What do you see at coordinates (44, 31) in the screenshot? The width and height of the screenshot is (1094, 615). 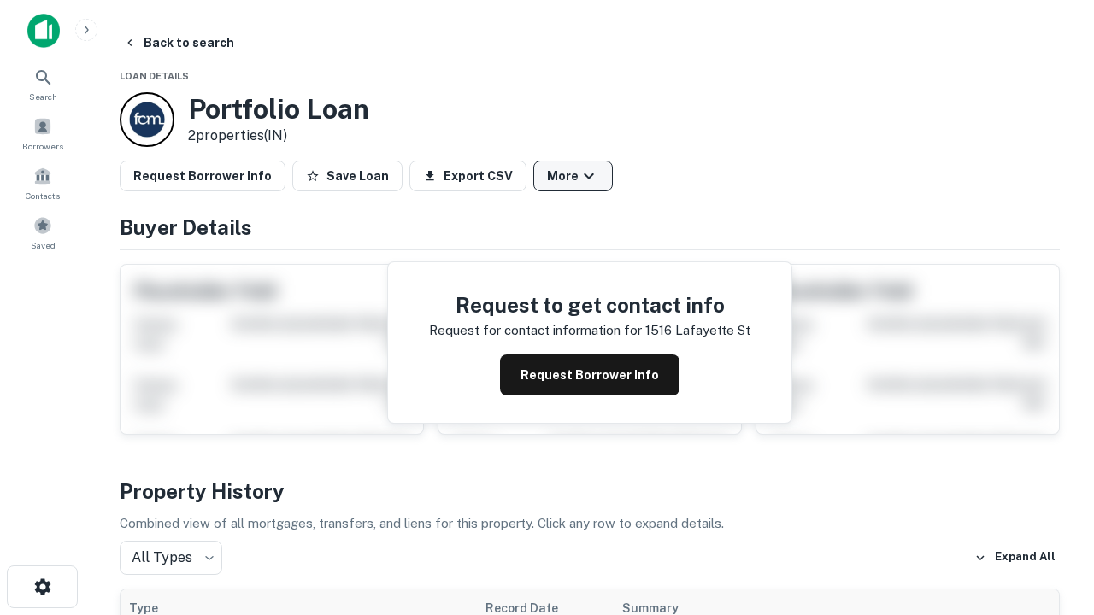 I see `img: capitalize-icon.png` at bounding box center [44, 31].